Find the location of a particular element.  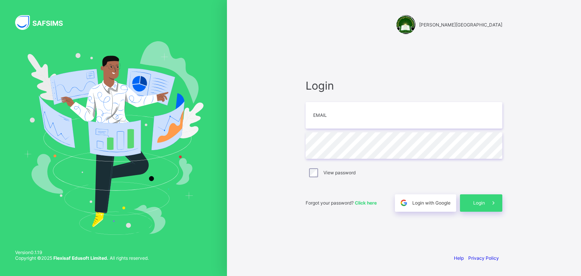

span: Forgot your password? is located at coordinates (341, 203).